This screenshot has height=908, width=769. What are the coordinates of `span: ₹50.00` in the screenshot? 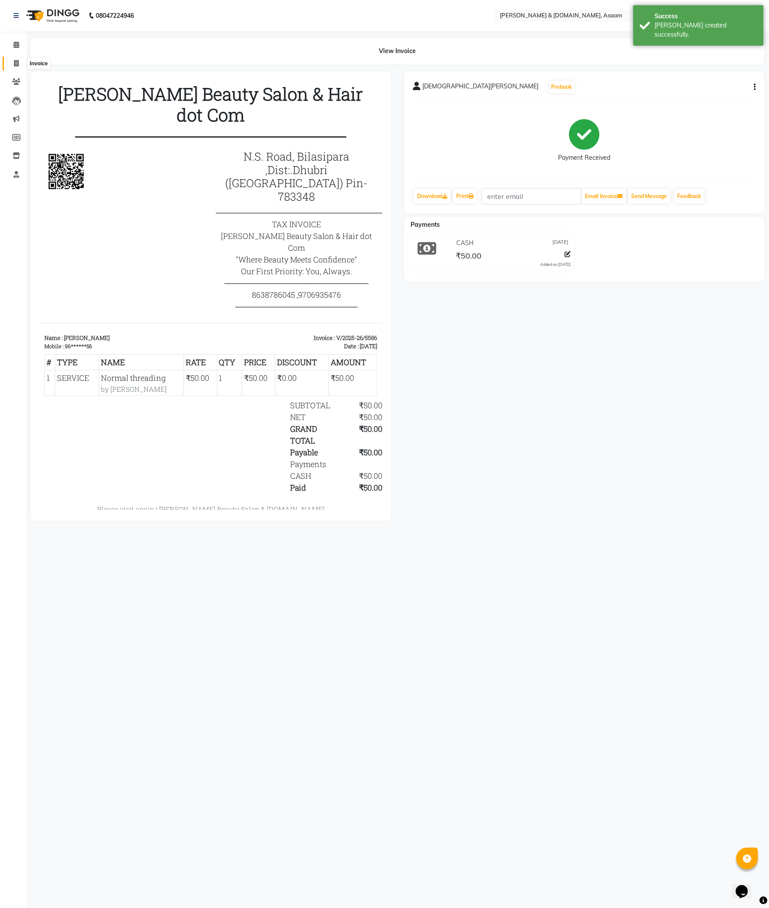 It's located at (469, 257).